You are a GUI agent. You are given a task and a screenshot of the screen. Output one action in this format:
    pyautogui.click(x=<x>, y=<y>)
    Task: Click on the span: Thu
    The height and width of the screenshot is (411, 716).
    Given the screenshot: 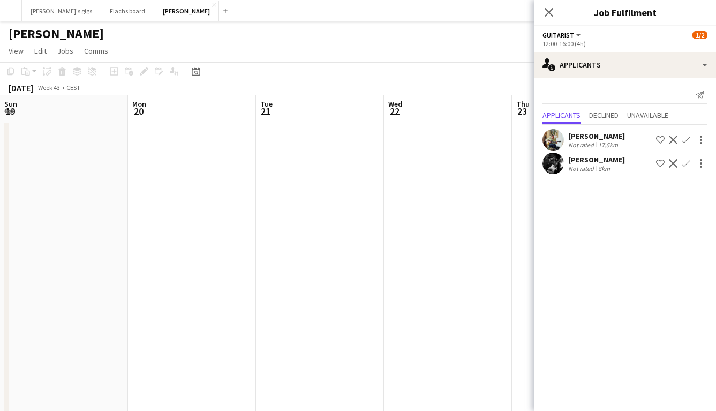 What is the action you would take?
    pyautogui.click(x=523, y=104)
    